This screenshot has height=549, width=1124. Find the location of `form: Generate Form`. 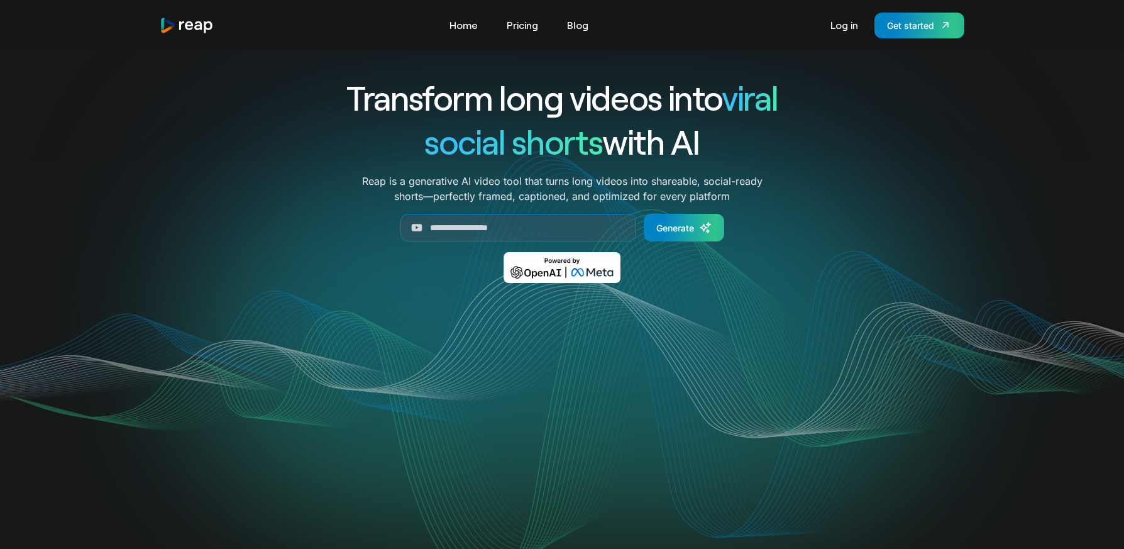

form: Generate Form is located at coordinates (562, 228).